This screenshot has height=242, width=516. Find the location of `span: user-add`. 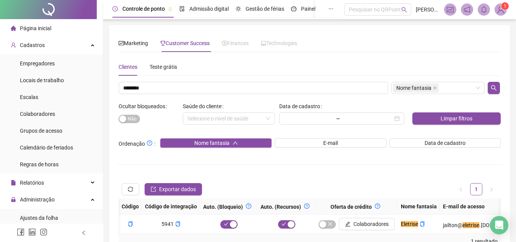

span: user-add is located at coordinates (13, 45).